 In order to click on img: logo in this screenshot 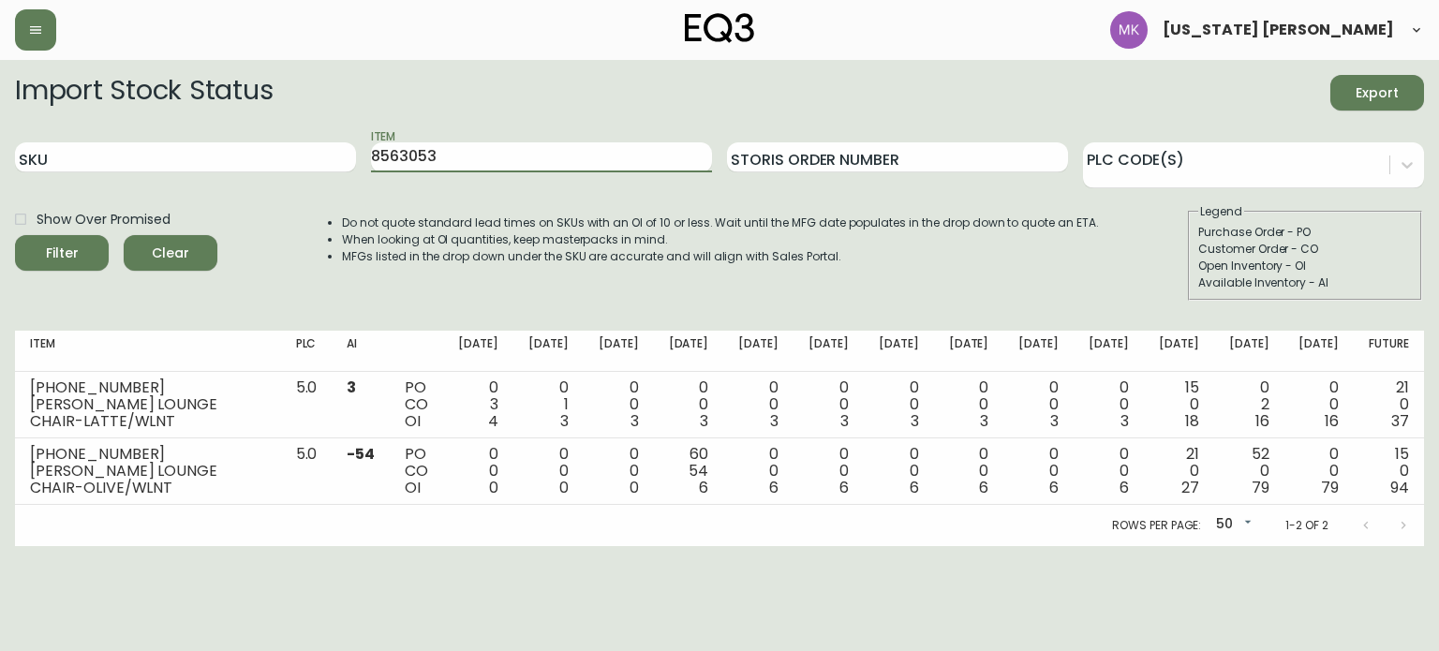, I will do `click(720, 28)`.